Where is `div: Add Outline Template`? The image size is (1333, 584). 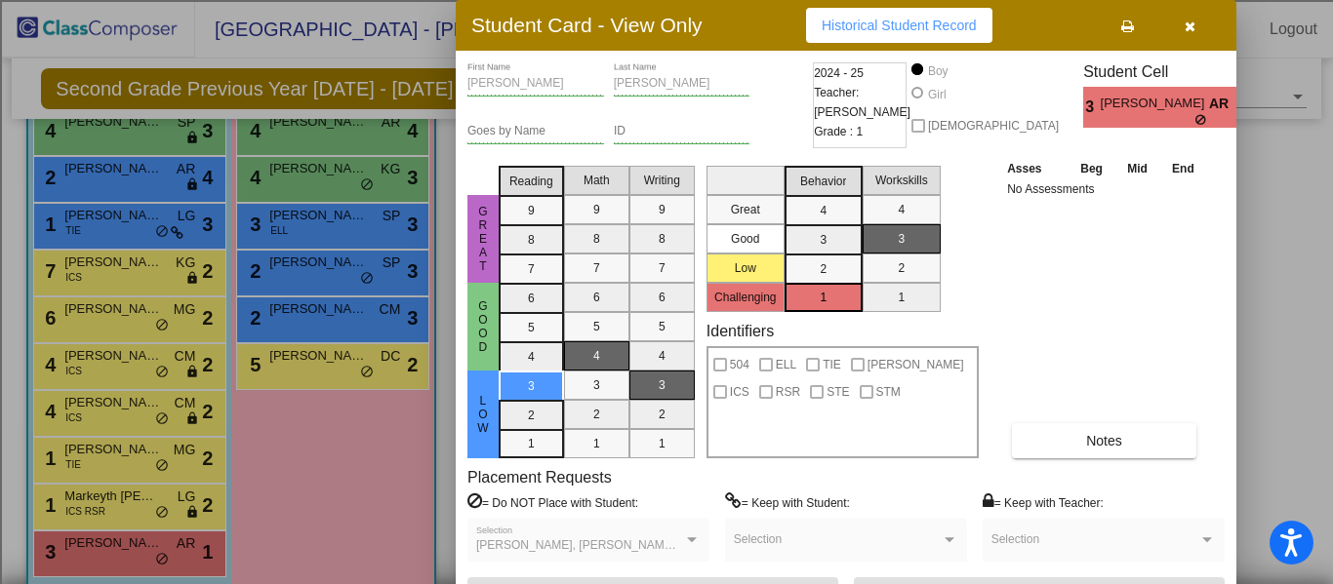
div: Add Outline Template is located at coordinates (666, 265).